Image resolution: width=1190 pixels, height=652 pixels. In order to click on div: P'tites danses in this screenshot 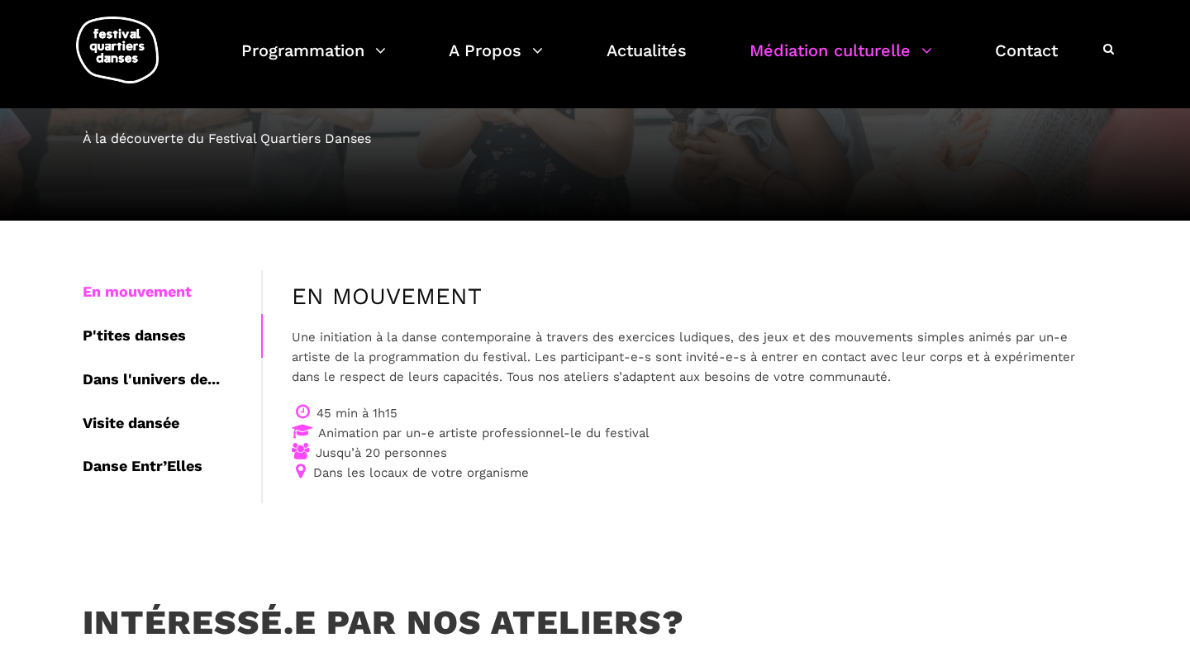, I will do `click(172, 335)`.